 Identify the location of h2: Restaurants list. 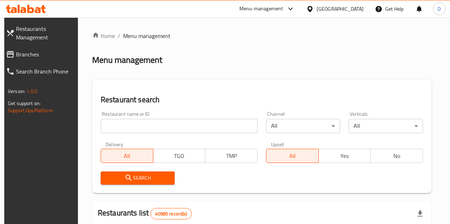
(145, 214).